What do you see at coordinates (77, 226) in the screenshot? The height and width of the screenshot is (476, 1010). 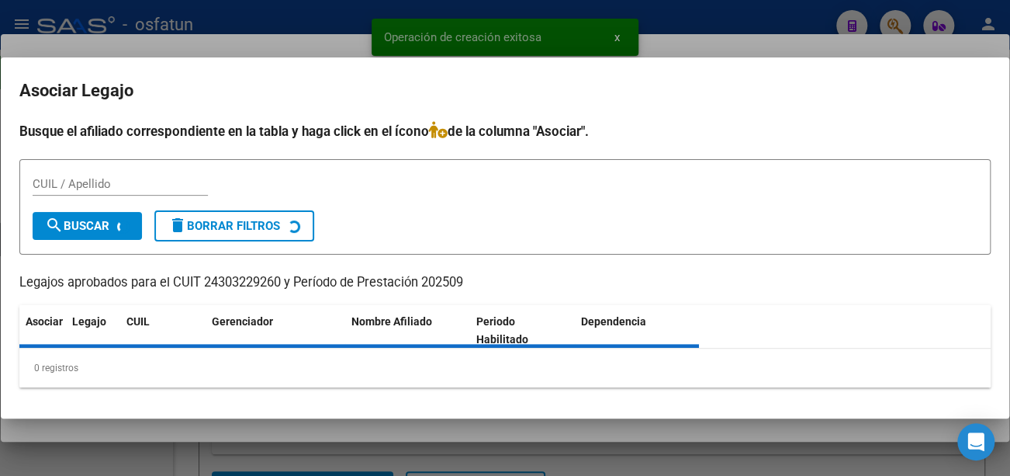 I see `span: Buscar` at bounding box center [77, 226].